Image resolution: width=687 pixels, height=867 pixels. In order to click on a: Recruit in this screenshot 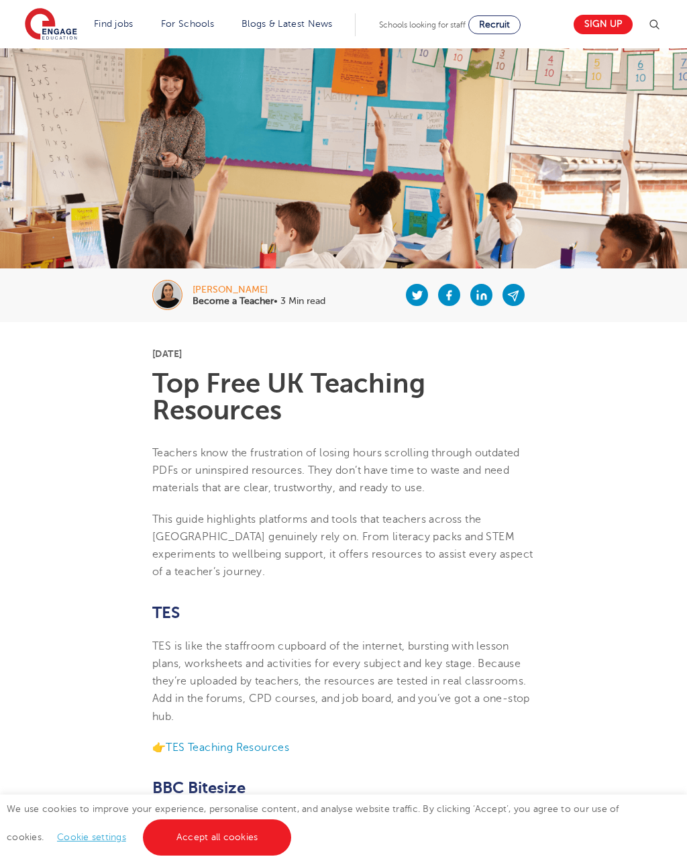, I will do `click(495, 25)`.